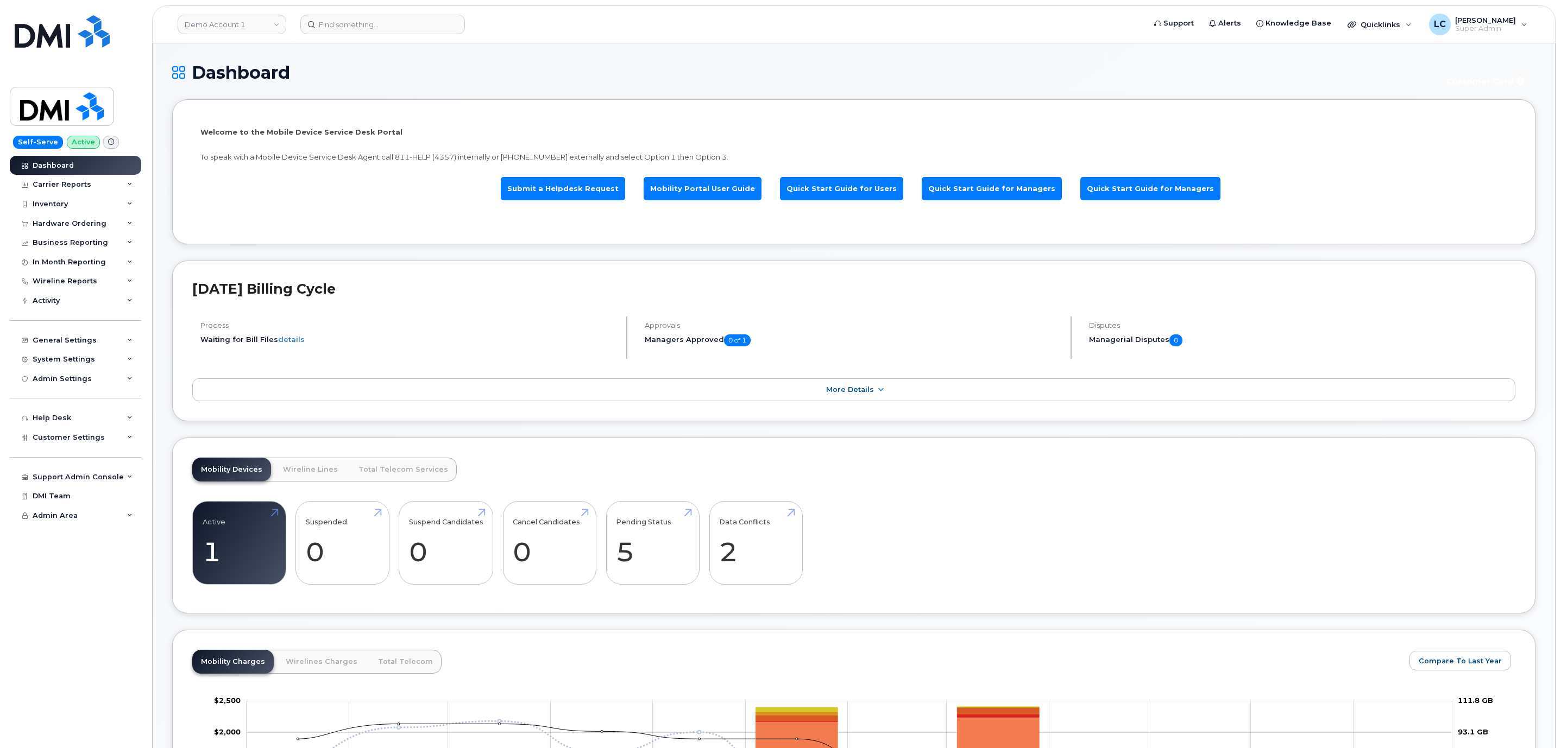 This screenshot has height=748, width=1561. I want to click on h4: Approvals, so click(853, 325).